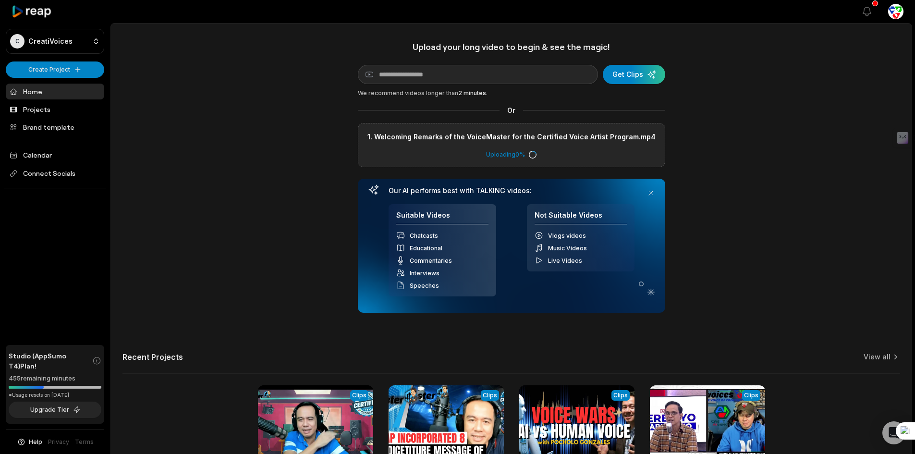 This screenshot has width=915, height=454. I want to click on span: Help, so click(36, 442).